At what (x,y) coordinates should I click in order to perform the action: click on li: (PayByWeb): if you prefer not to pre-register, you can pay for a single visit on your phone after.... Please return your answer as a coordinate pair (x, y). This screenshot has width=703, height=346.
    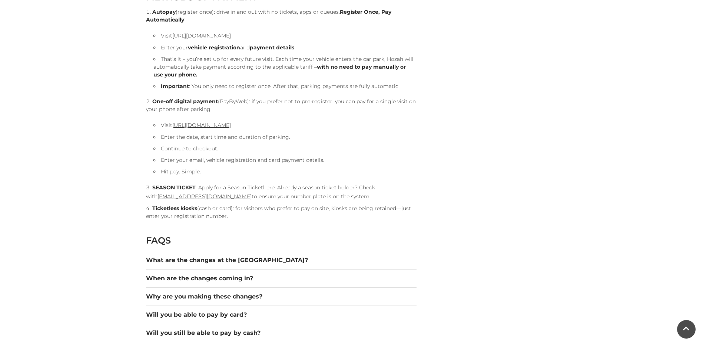
    Looking at the image, I should click on (281, 136).